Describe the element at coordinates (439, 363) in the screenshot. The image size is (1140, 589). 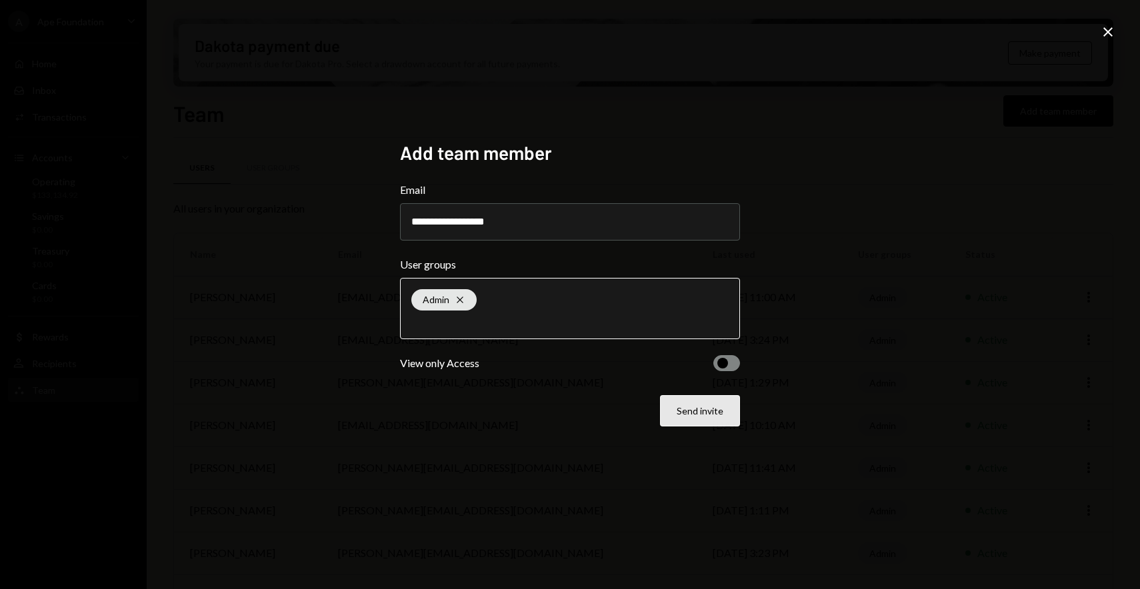
I see `div: View only Access` at that location.